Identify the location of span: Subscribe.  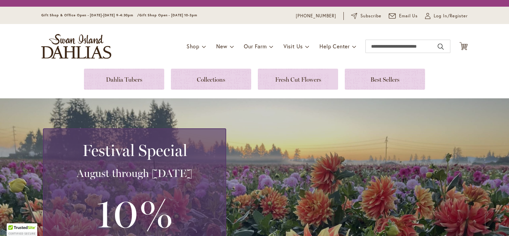
(371, 16).